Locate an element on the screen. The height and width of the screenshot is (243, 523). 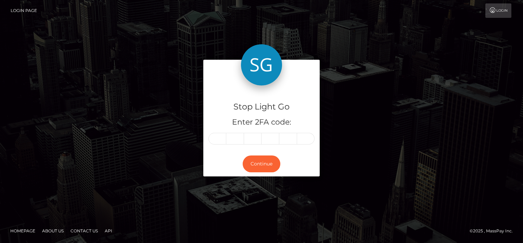
a: About Us is located at coordinates (53, 230).